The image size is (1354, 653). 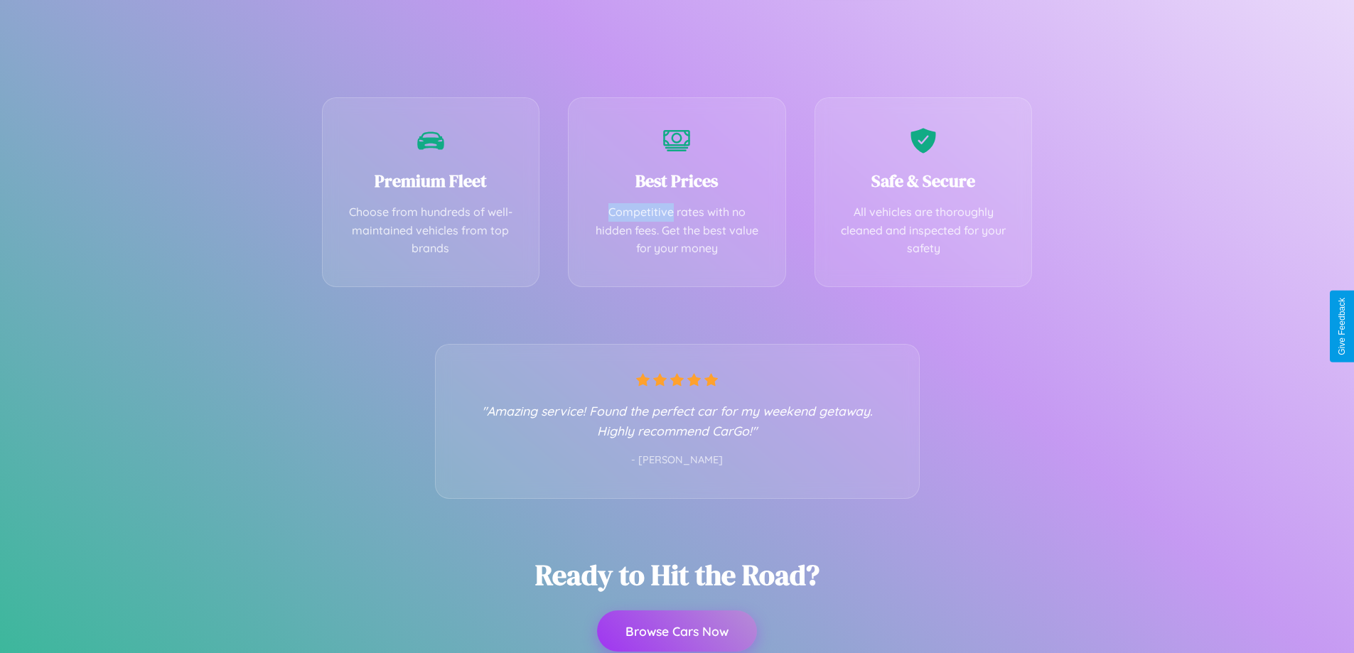 What do you see at coordinates (1342, 326) in the screenshot?
I see `div: Give Feedback` at bounding box center [1342, 326].